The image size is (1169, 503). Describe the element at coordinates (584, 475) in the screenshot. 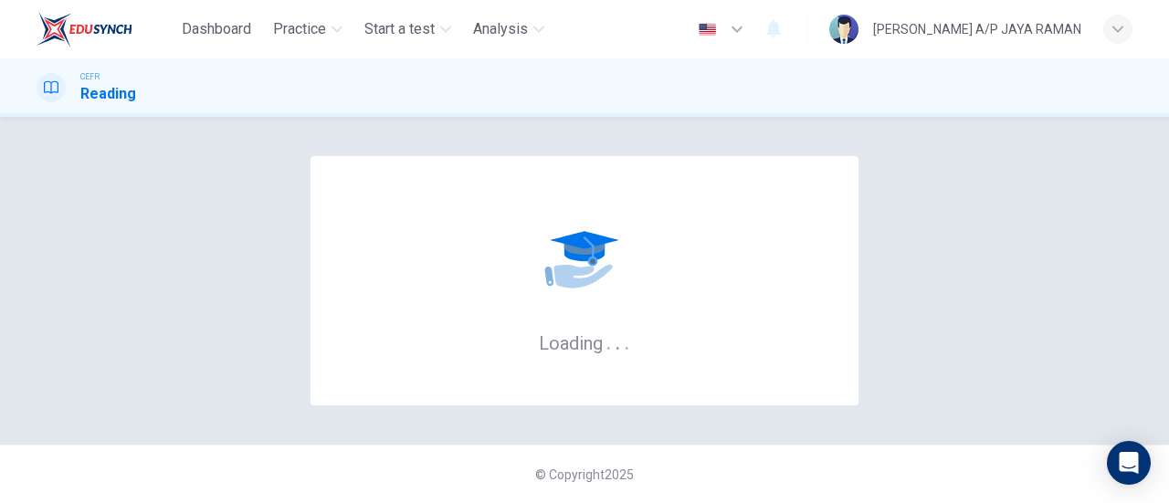

I see `span: © Copyright 2025` at that location.